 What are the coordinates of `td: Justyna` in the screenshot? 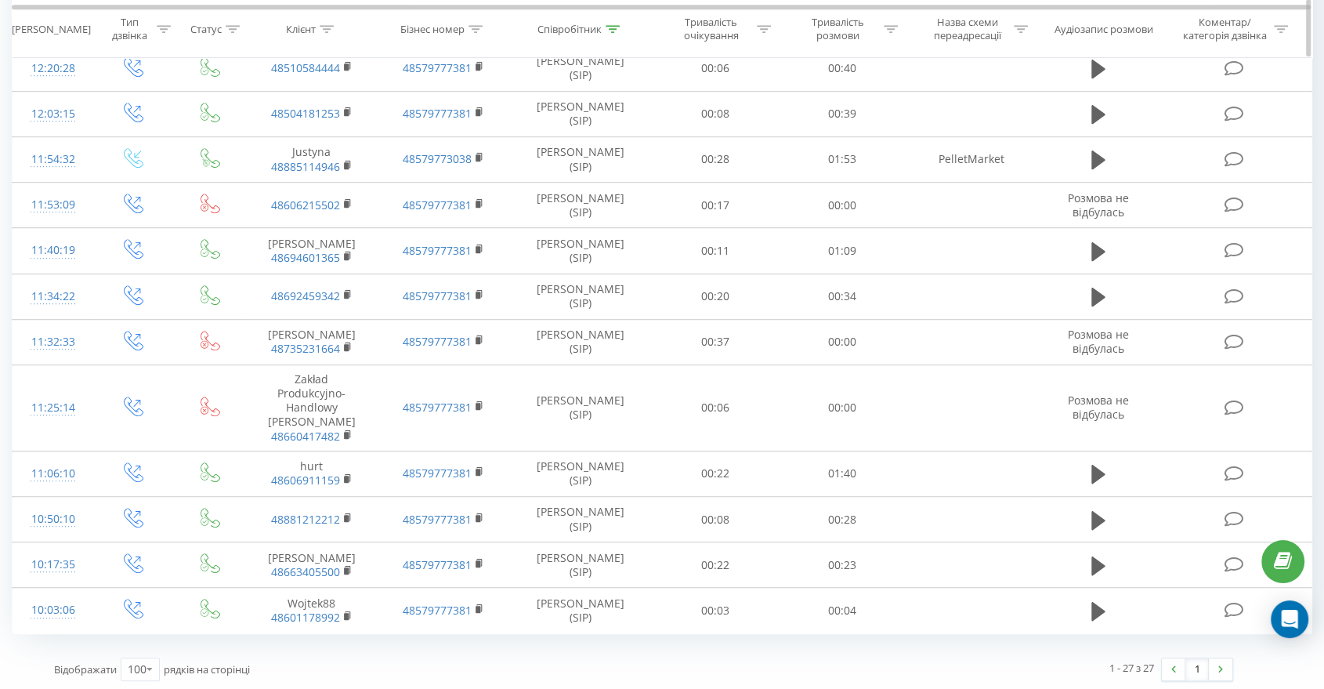 It's located at (312, 159).